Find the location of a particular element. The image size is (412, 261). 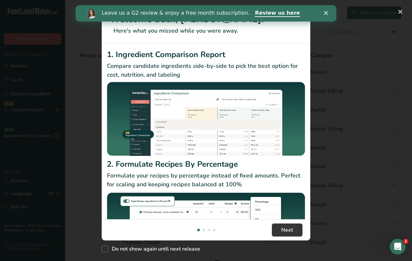

img: Profile image for Reem is located at coordinates (16, 8).